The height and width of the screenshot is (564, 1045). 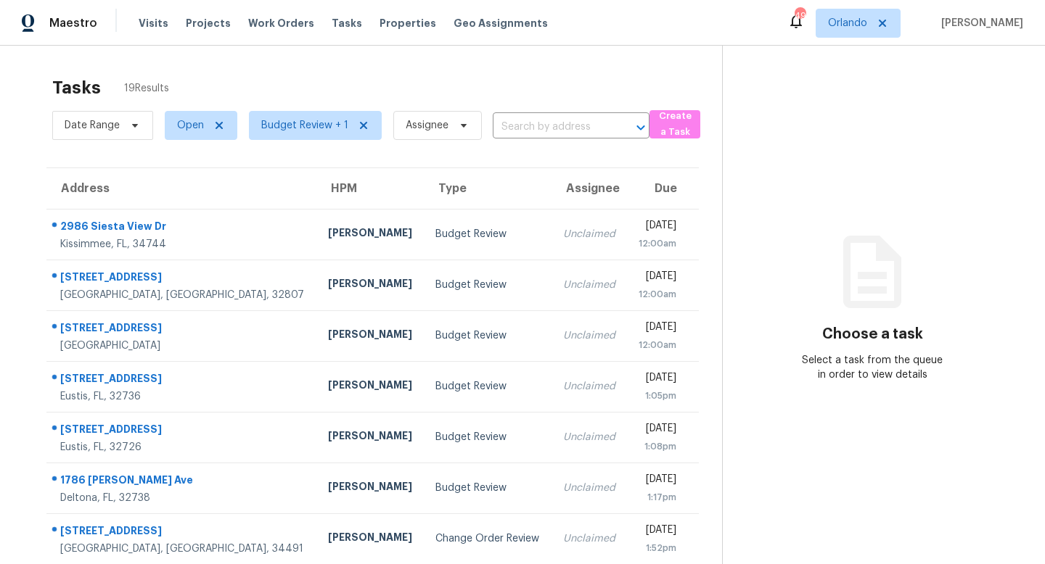 I want to click on span: Assignee, so click(x=427, y=126).